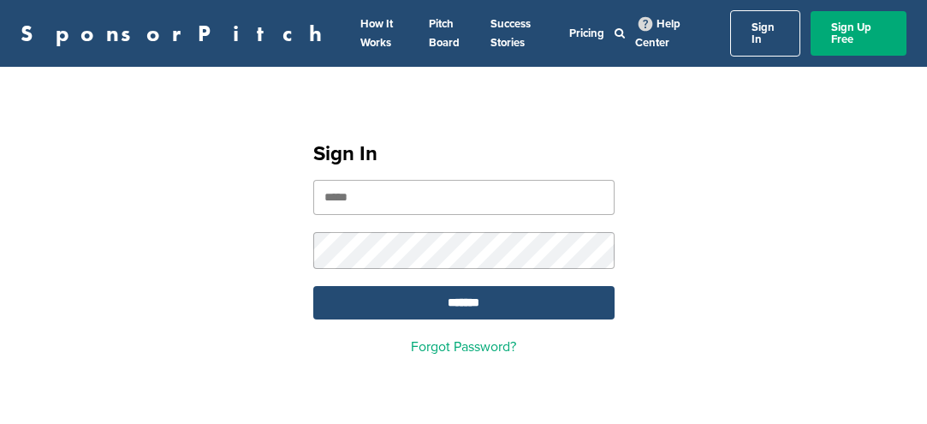 The height and width of the screenshot is (424, 927). What do you see at coordinates (510, 33) in the screenshot?
I see `a: Success Stories` at bounding box center [510, 33].